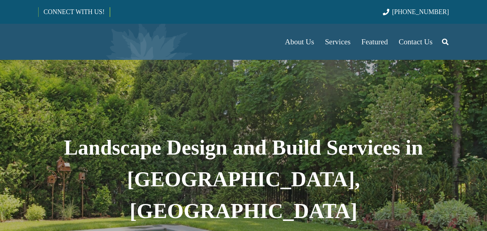 The height and width of the screenshot is (231, 487). I want to click on a: Services, so click(337, 42).